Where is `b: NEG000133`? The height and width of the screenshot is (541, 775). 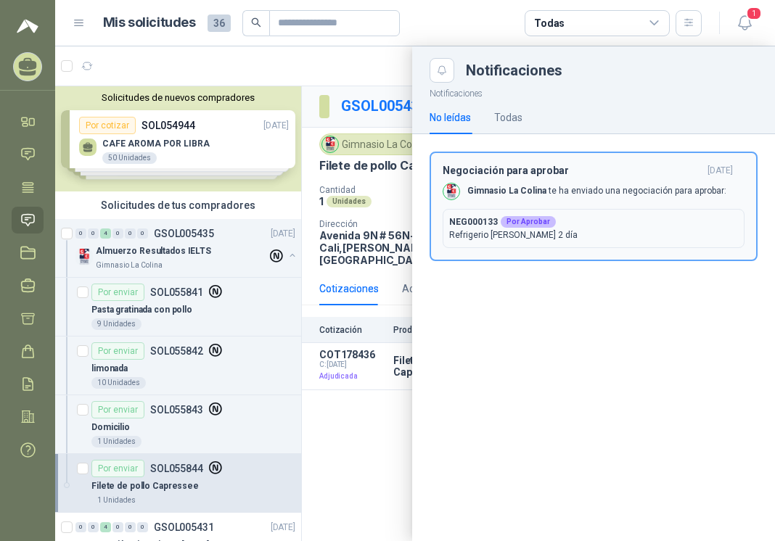 b: NEG000133 is located at coordinates (473, 222).